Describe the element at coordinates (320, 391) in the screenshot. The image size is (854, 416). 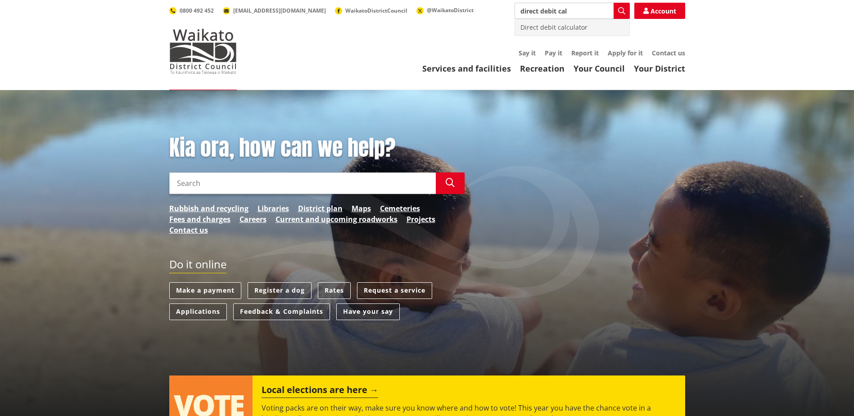
I see `h2: Local elections are here` at that location.